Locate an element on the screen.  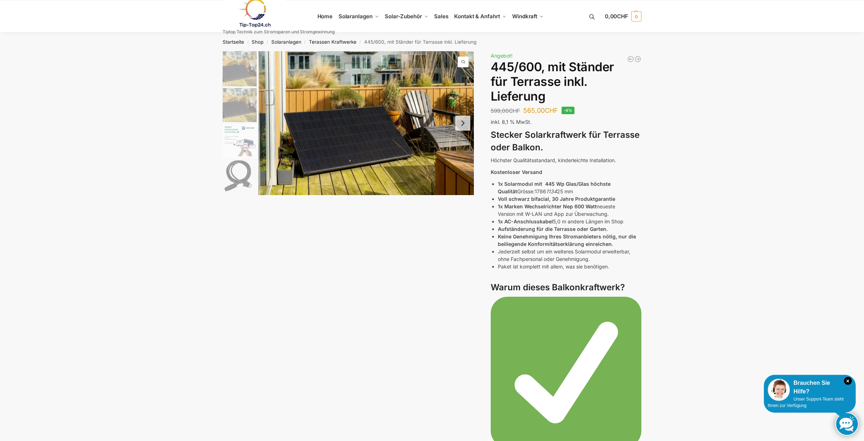
div: Brauchen Sie Hilfe? is located at coordinates (810, 387).